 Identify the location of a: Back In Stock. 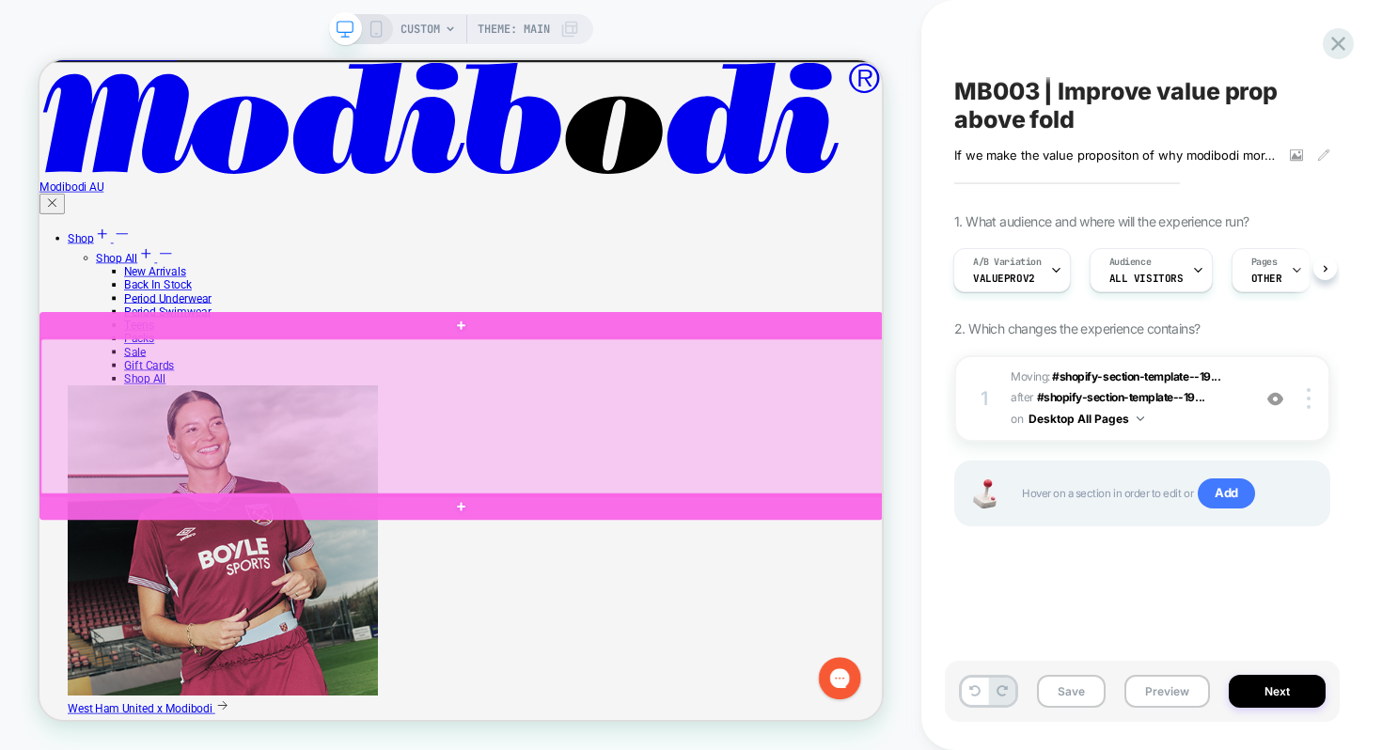
(158, 299).